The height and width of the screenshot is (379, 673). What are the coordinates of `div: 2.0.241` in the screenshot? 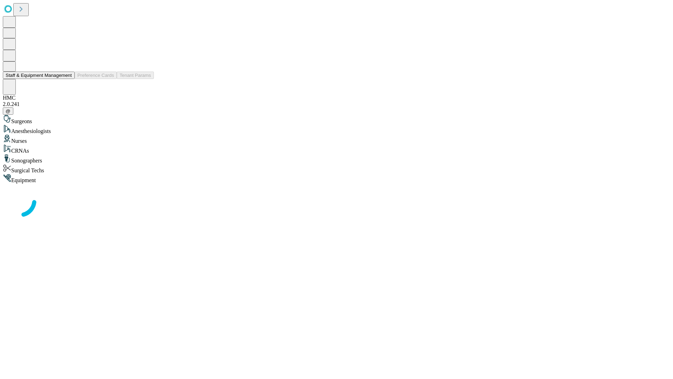 It's located at (337, 104).